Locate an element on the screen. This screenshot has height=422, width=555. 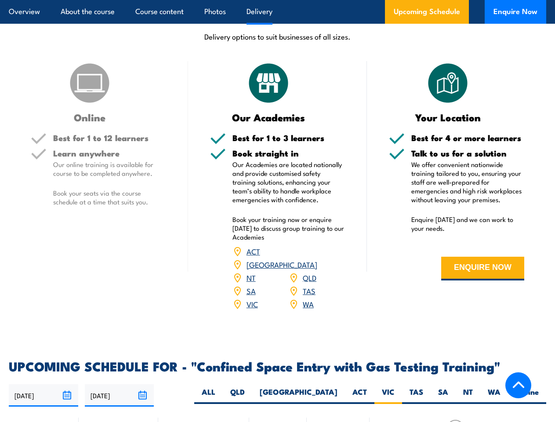
h5: Best for 4 or more learners is located at coordinates (467, 137).